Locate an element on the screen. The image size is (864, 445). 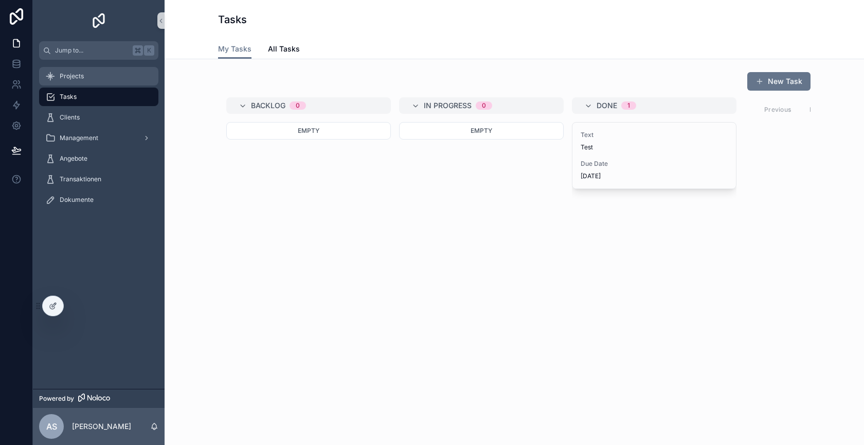
a: Transaktionen is located at coordinates (99, 179).